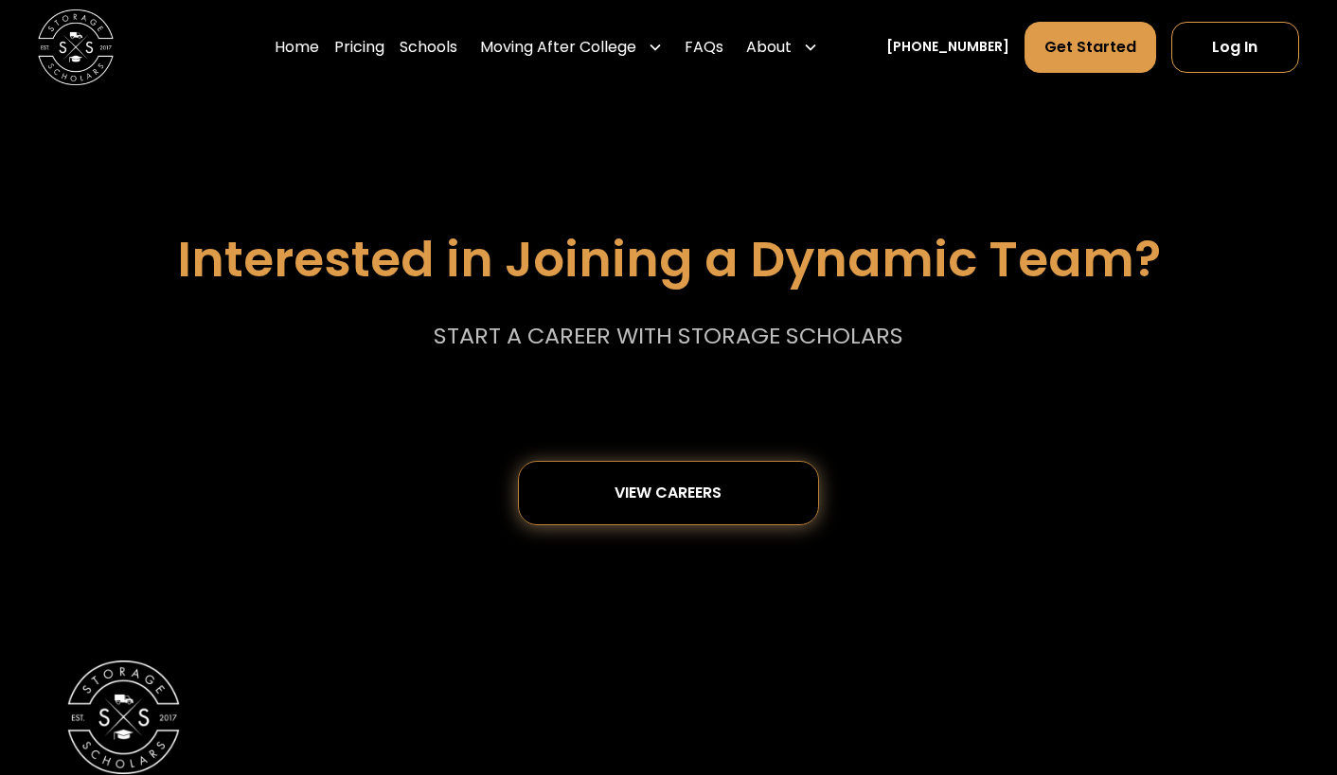 The height and width of the screenshot is (775, 1337). Describe the element at coordinates (124, 718) in the screenshot. I see `img: Storage Scholars Logomark.` at that location.